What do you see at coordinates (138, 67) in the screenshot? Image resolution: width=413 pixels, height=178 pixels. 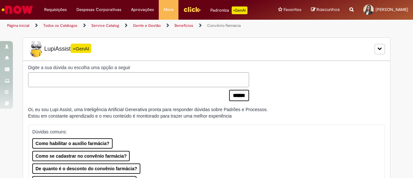 I see `label: Digite a sua dúvida ou escolha uma opção a seguir` at bounding box center [138, 67].